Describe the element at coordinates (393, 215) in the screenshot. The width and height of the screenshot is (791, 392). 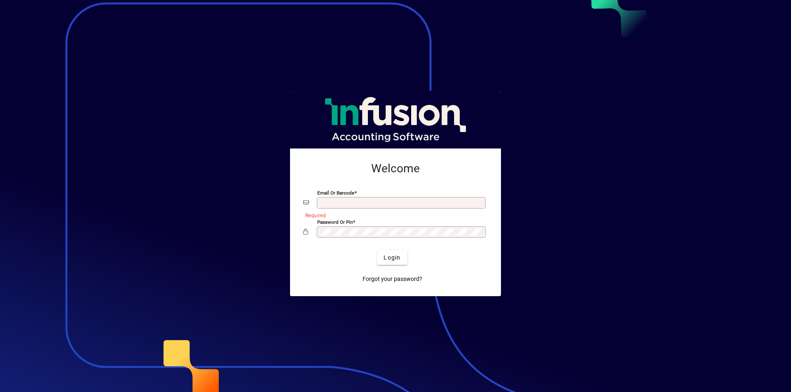
I see `mat-error: Required` at that location.